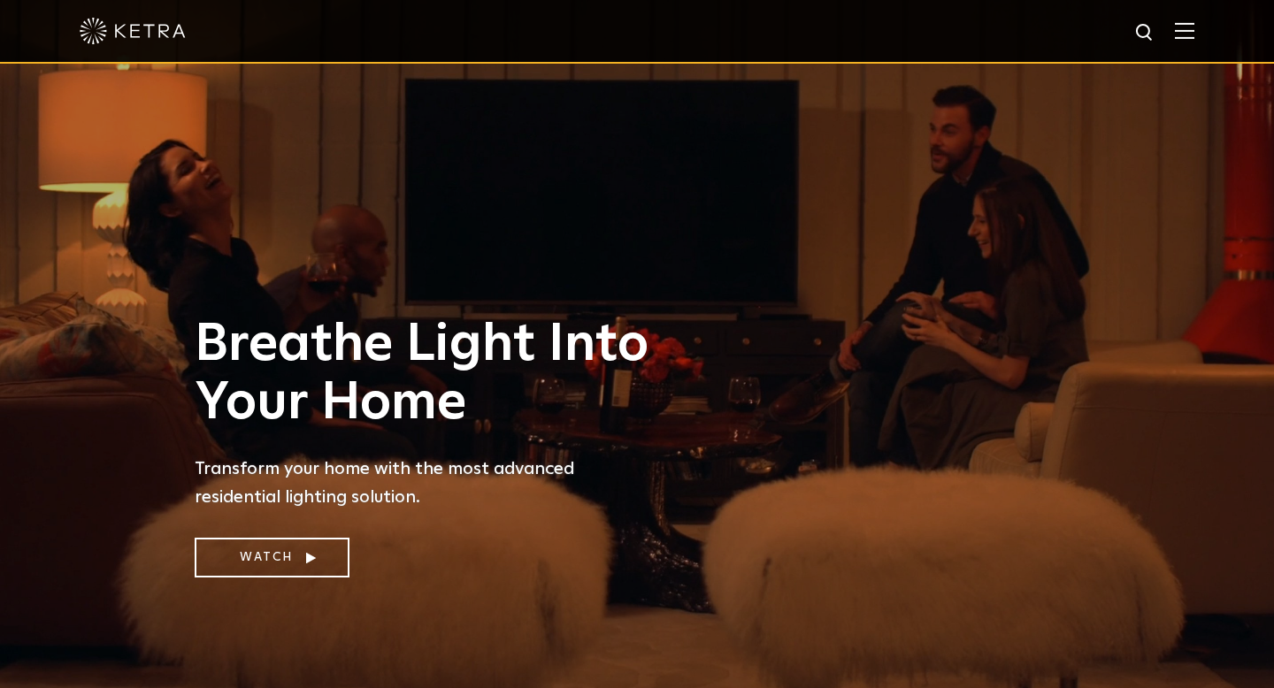 This screenshot has width=1274, height=688. What do you see at coordinates (1145, 33) in the screenshot?
I see `img: search icon` at bounding box center [1145, 33].